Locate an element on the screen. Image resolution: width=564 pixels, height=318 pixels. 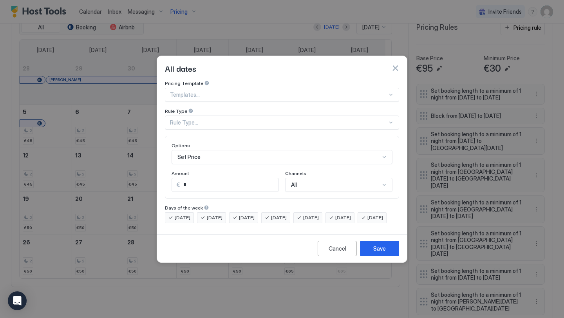
span: Pricing Template is located at coordinates (184, 83).